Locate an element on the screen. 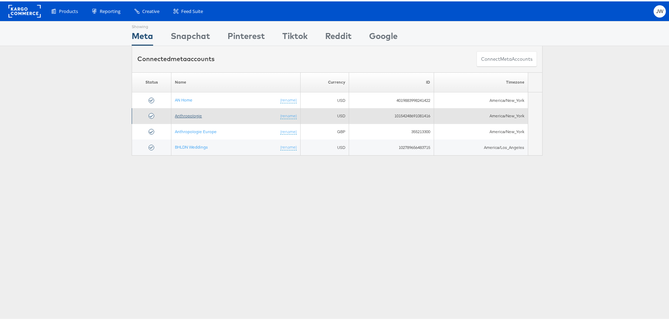 The height and width of the screenshot is (320, 669). th: Timezone is located at coordinates (481, 81).